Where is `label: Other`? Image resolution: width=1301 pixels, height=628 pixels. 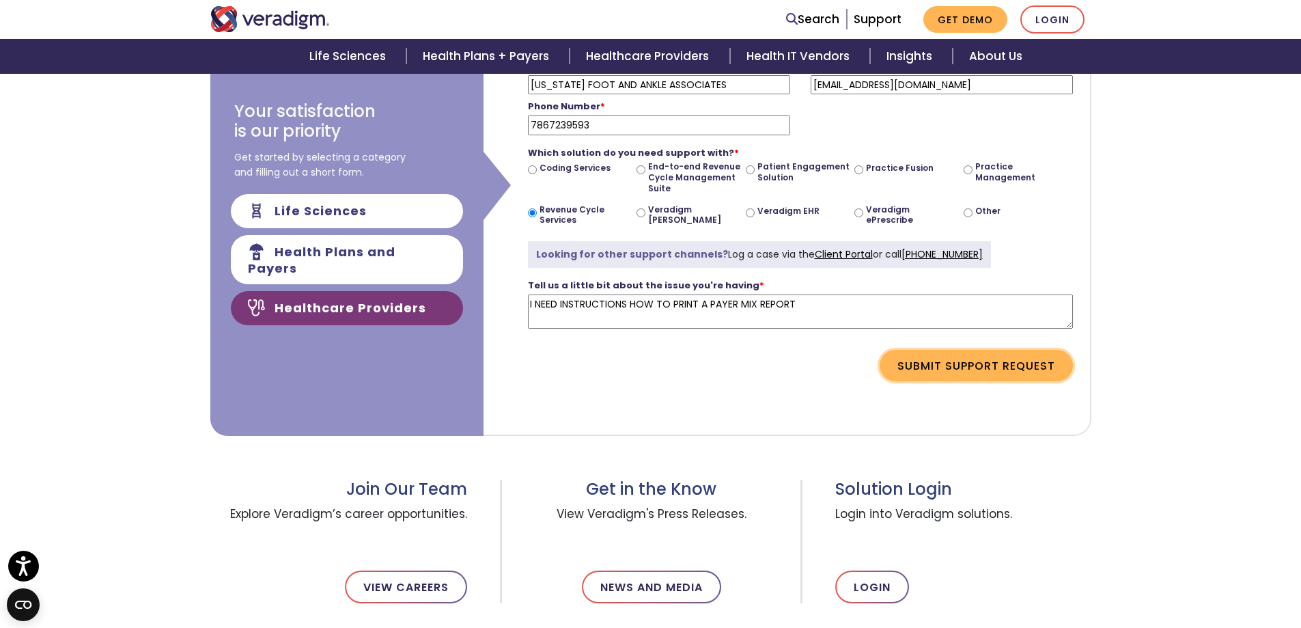
label: Other is located at coordinates (988, 211).